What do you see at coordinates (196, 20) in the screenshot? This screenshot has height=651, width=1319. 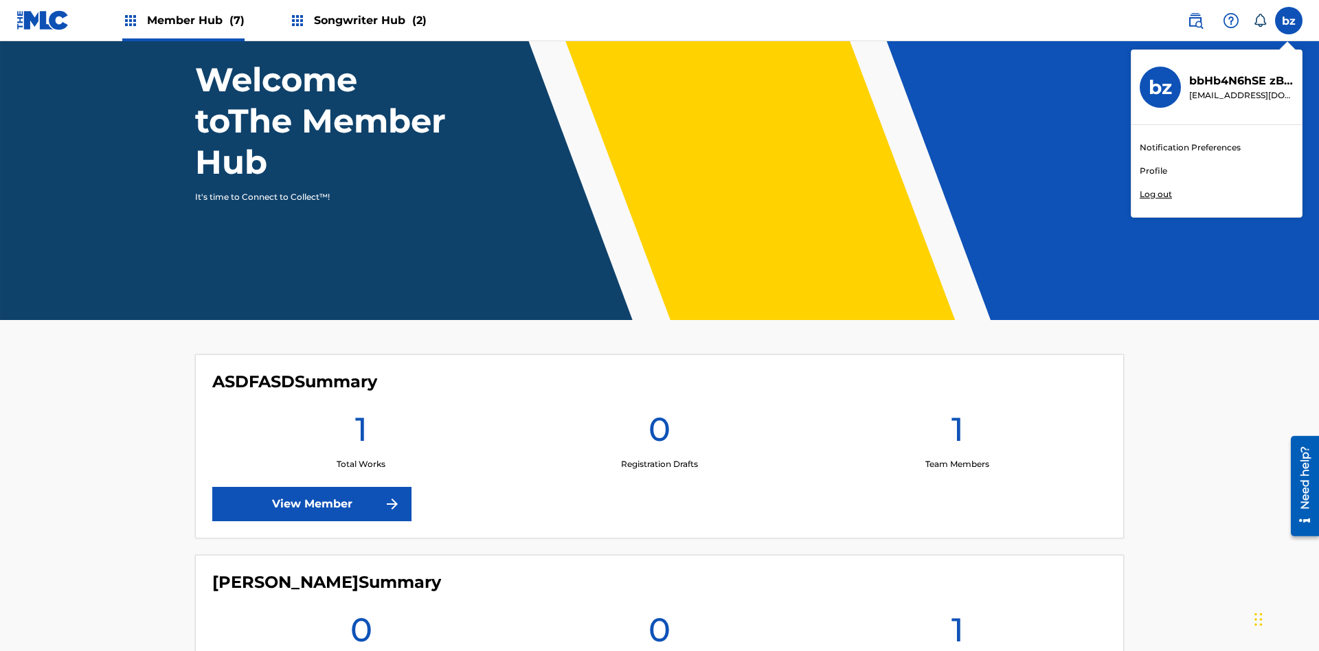 I see `span: Member Hub` at bounding box center [196, 20].